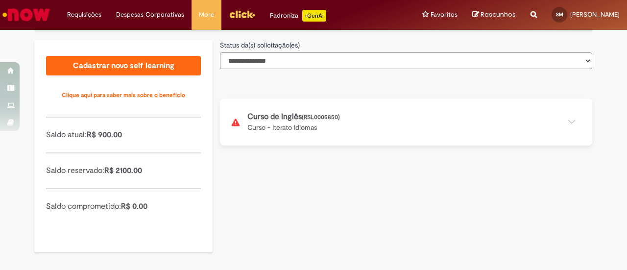 This screenshot has height=270, width=627. What do you see at coordinates (26, 15) in the screenshot?
I see `img: ServiceNow` at bounding box center [26, 15].